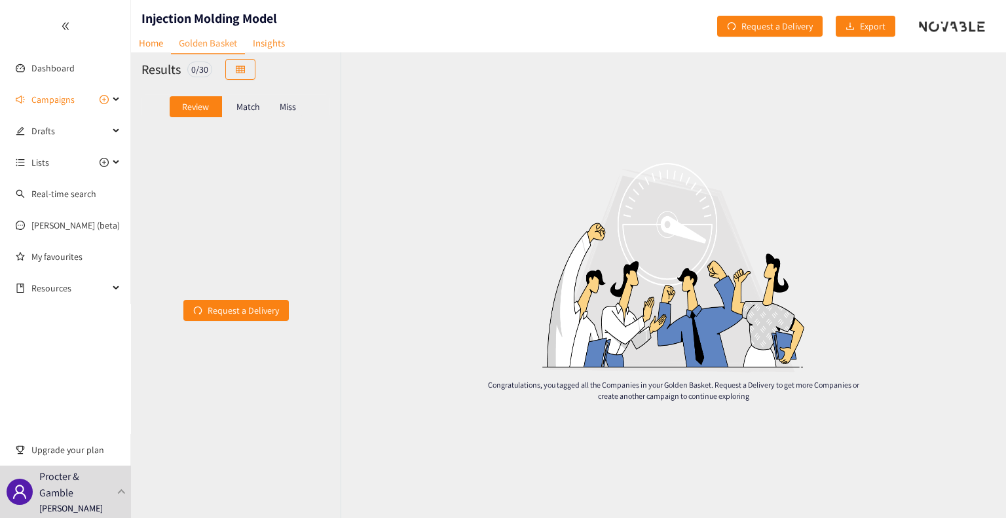 Image resolution: width=1006 pixels, height=518 pixels. What do you see at coordinates (161, 69) in the screenshot?
I see `h2: Results` at bounding box center [161, 69].